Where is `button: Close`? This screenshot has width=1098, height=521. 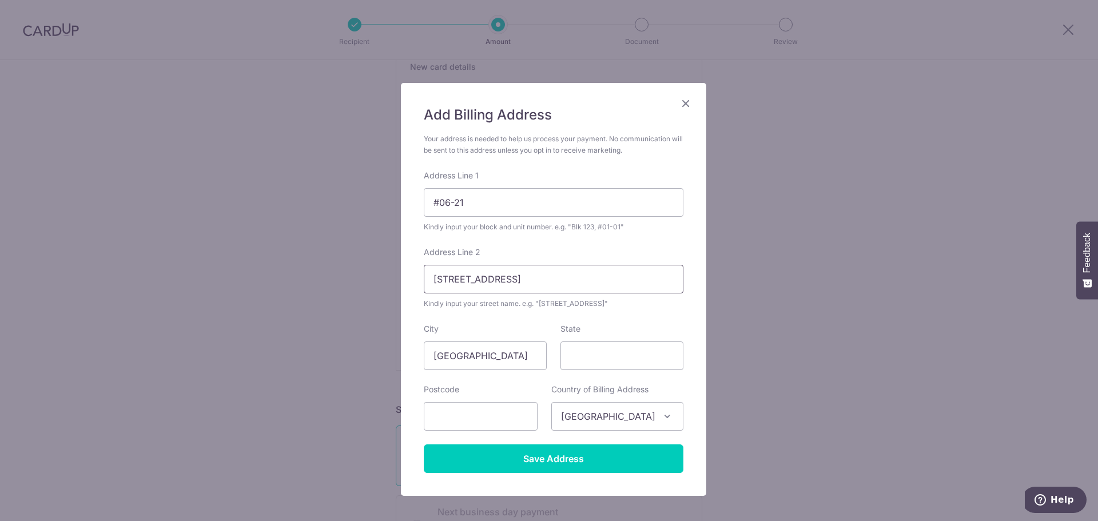
button: Close is located at coordinates (686, 103).